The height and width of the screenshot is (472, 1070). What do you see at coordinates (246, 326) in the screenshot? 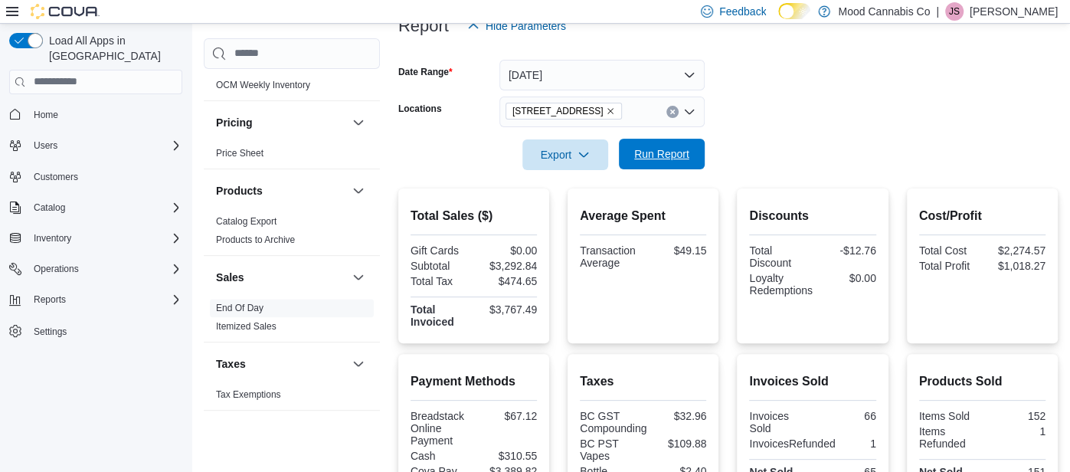
I see `span: Itemized Sales` at bounding box center [246, 326].